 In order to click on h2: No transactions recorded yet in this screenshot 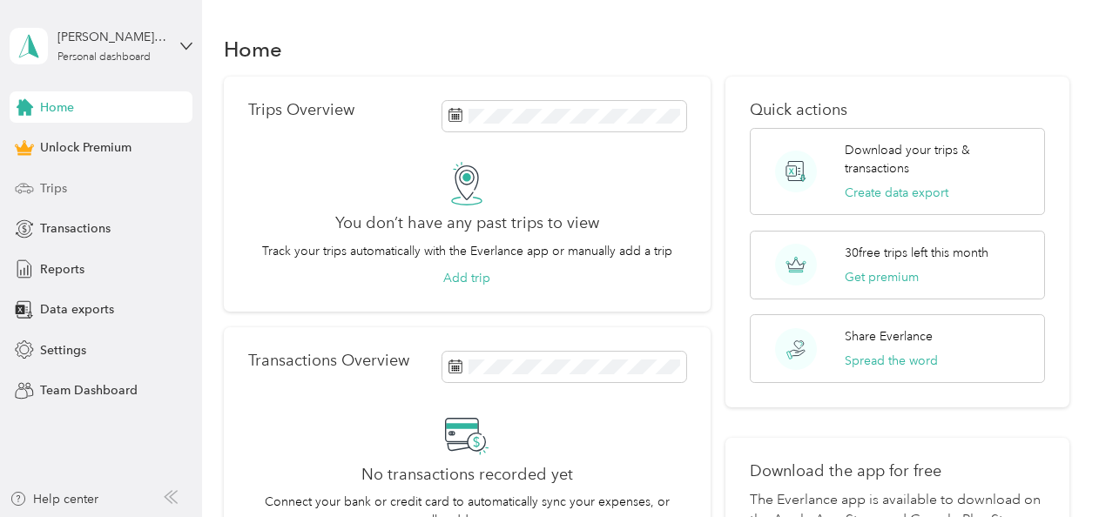, I will do `click(467, 475)`.